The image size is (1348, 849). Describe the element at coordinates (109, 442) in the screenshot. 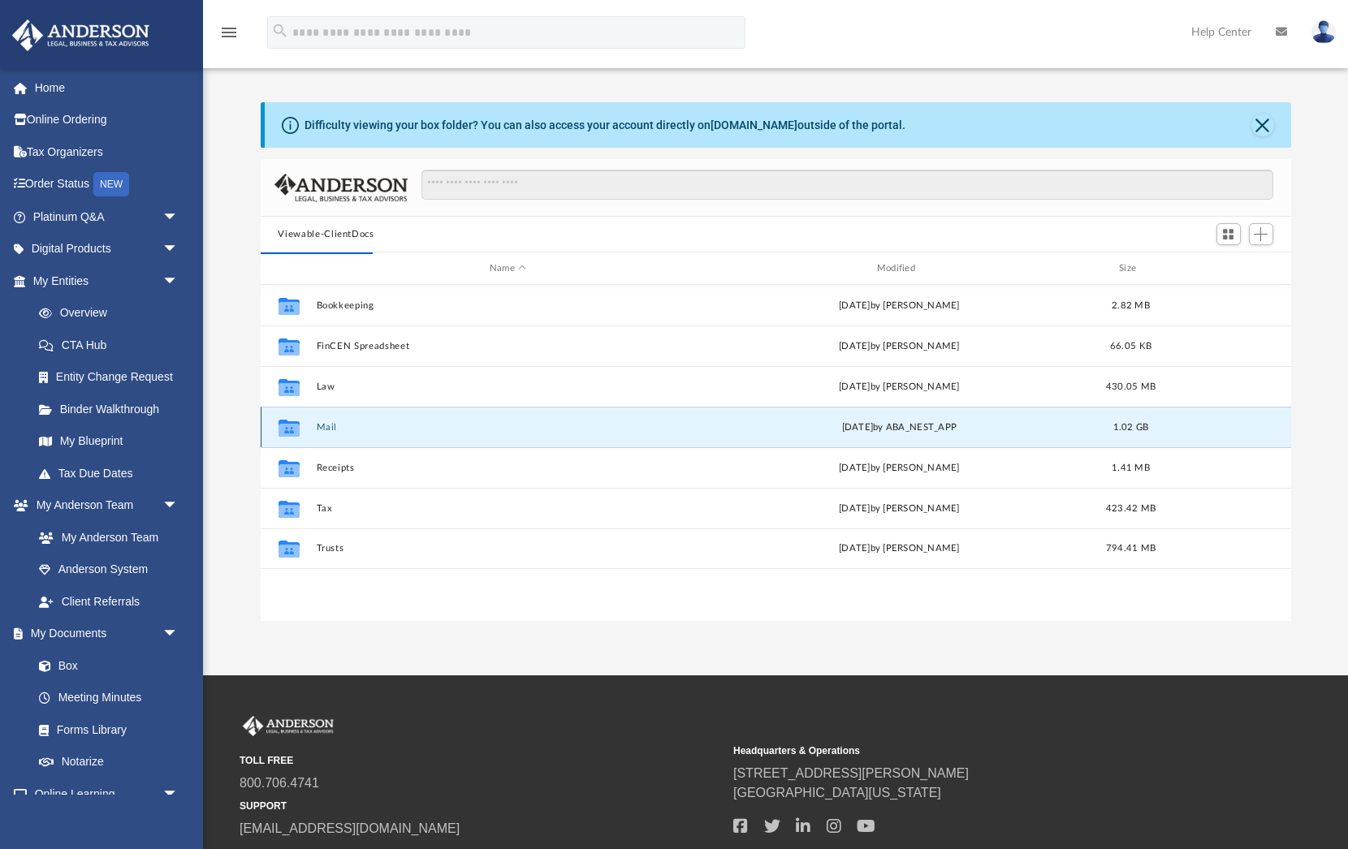

I see `a: My Blueprint` at that location.